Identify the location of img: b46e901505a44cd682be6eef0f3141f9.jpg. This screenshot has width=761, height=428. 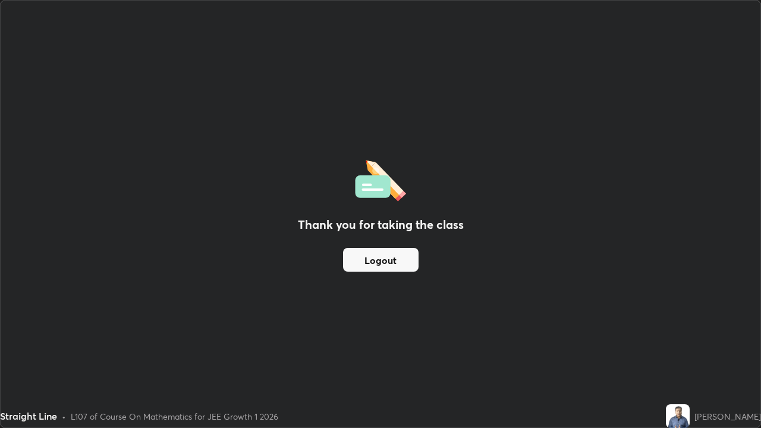
(678, 416).